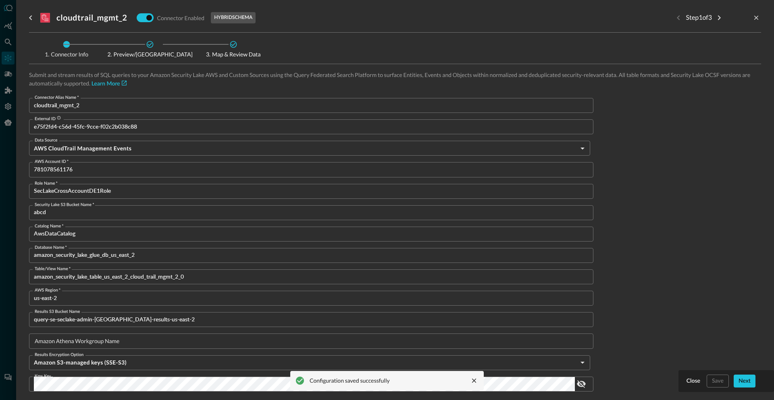 Image resolution: width=774 pixels, height=400 pixels. Describe the element at coordinates (45, 18) in the screenshot. I see `svg: Amazon Security Lake` at that location.